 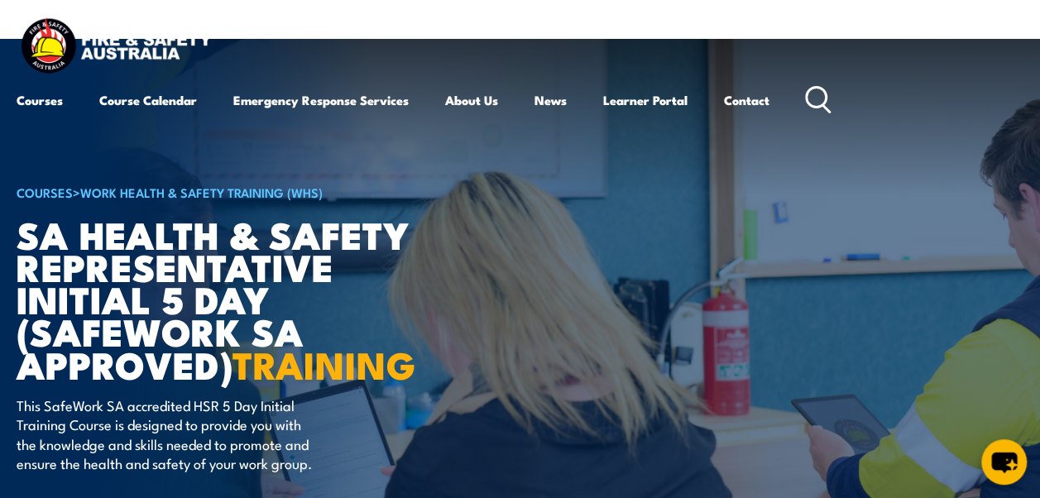 What do you see at coordinates (746, 100) in the screenshot?
I see `a: Contact` at bounding box center [746, 100].